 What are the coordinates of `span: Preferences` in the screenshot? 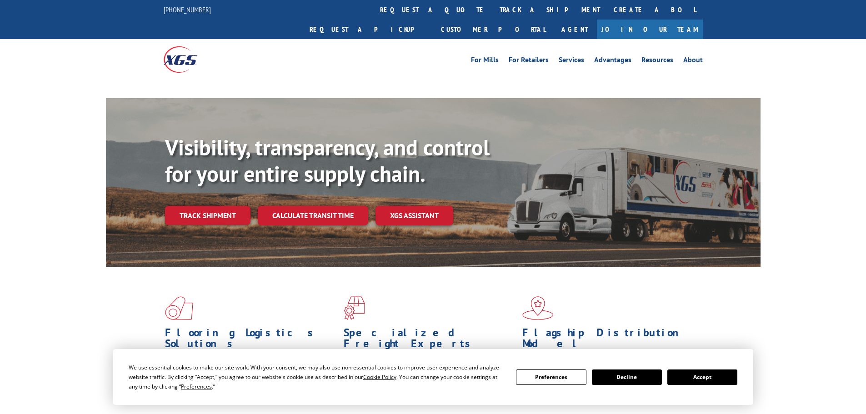 It's located at (196, 387).